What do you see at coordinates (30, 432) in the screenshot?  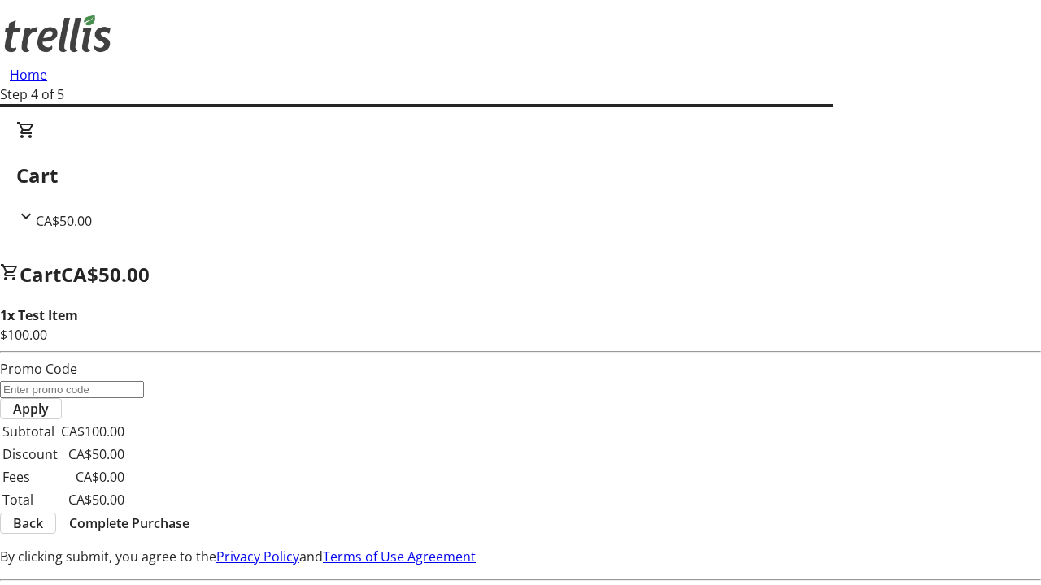 I see `td: Subtotal` at bounding box center [30, 432].